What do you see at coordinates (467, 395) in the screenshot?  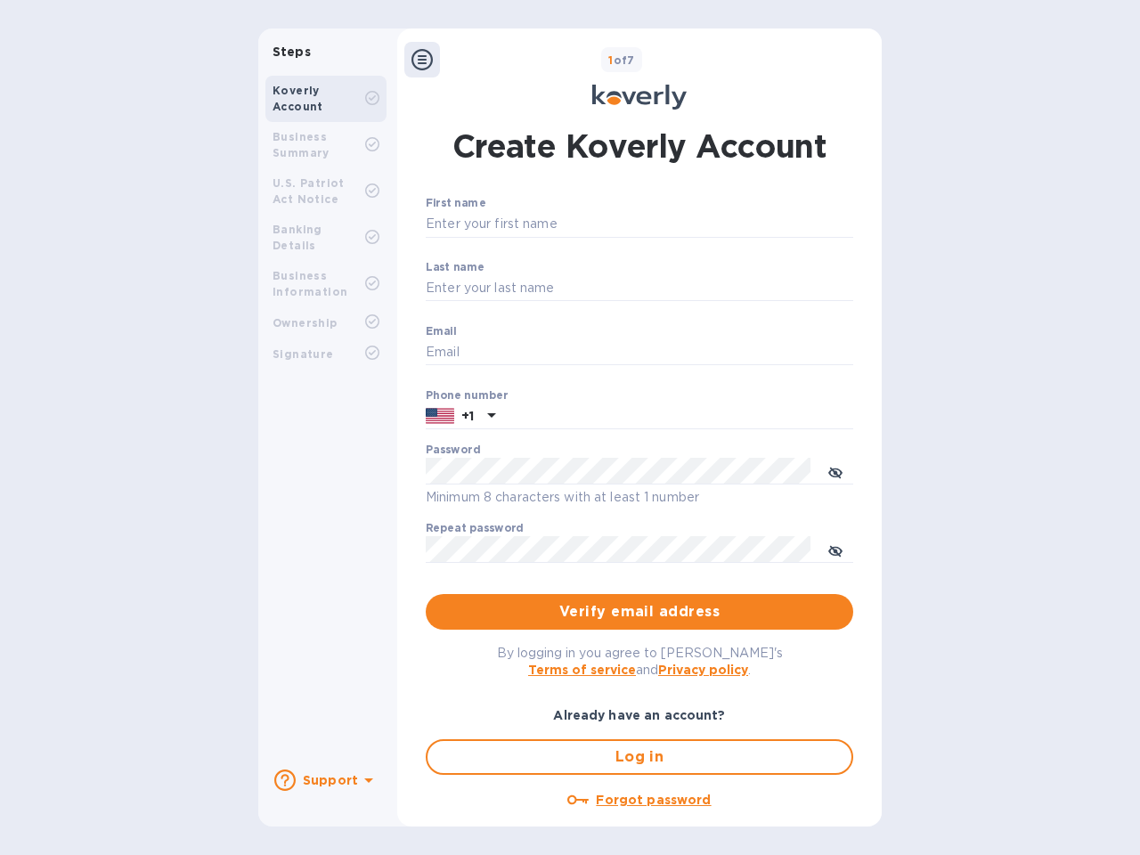 I see `label: Phone number` at bounding box center [467, 395].